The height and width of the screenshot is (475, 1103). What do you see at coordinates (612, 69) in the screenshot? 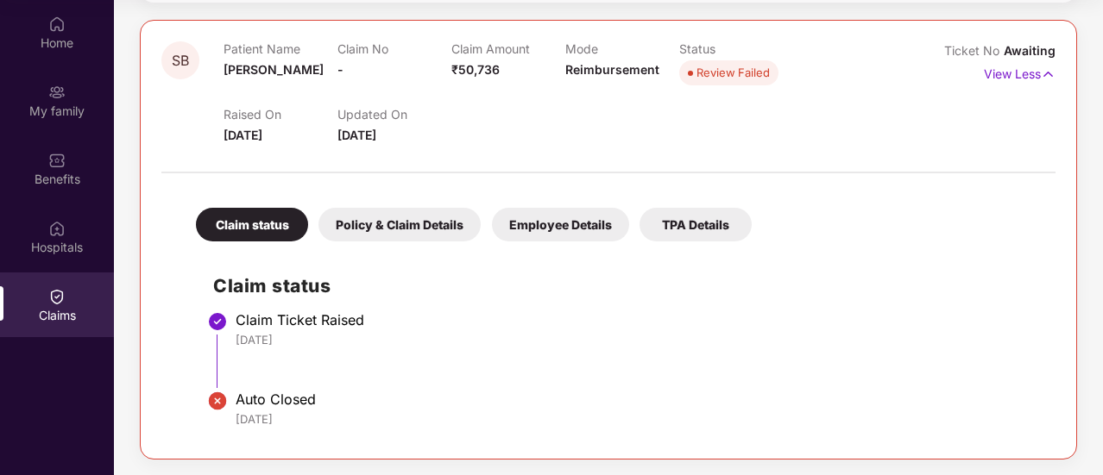
I see `span: Reimbursement` at bounding box center [612, 69].